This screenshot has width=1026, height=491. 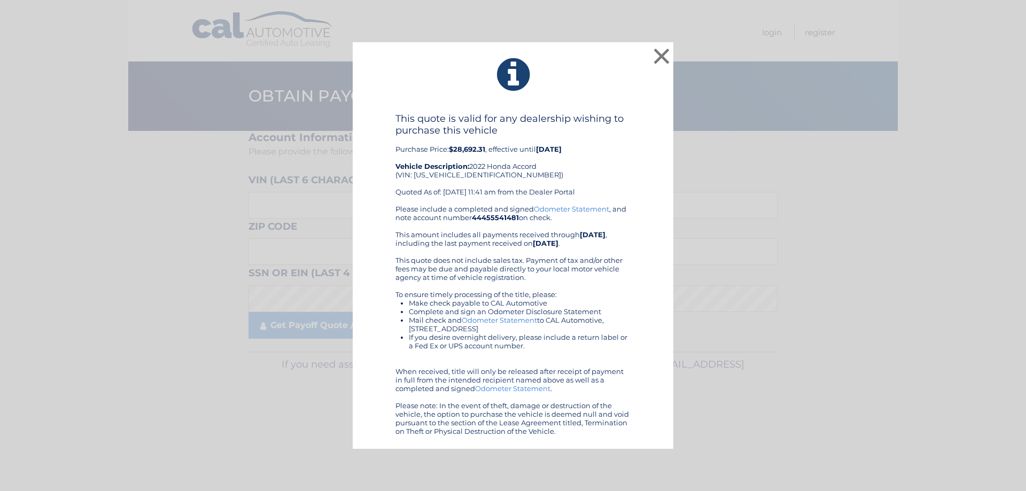 I want to click on li: Make check payable to CAL Automotive, so click(x=519, y=303).